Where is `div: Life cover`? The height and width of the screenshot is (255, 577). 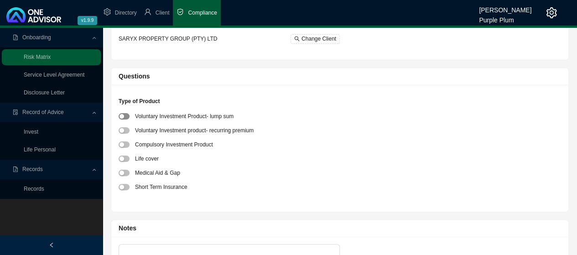 div: Life cover is located at coordinates (147, 158).